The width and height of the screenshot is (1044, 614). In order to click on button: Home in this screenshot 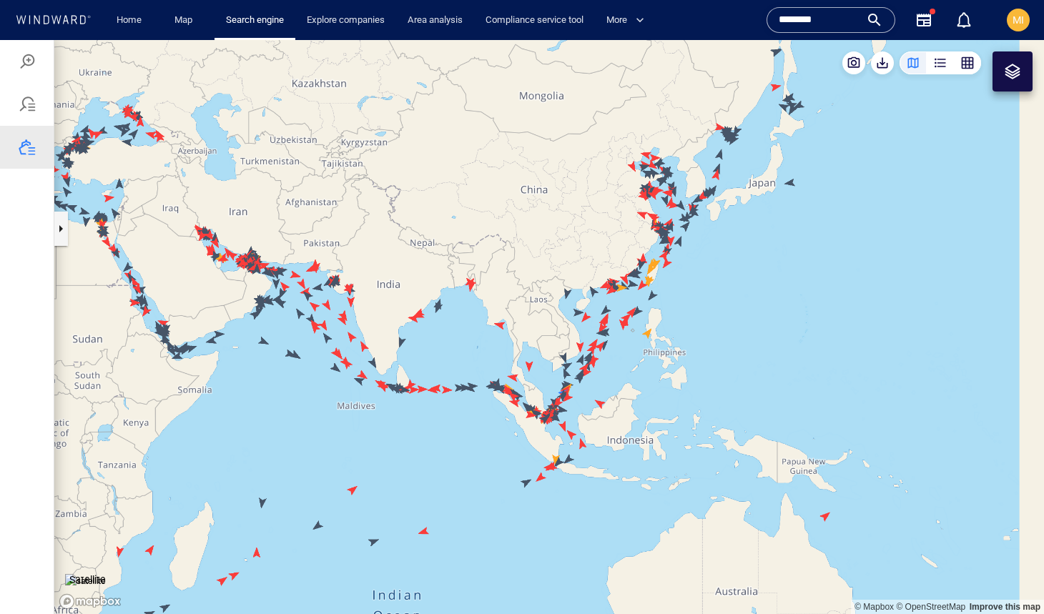, I will do `click(129, 20)`.